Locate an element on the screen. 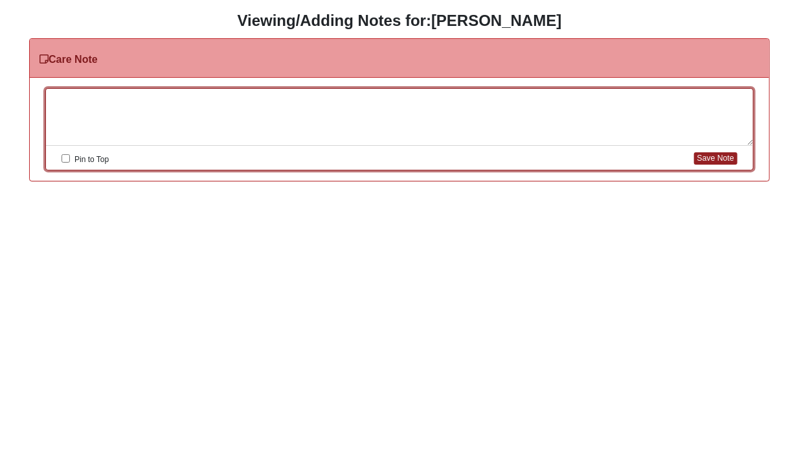 The width and height of the screenshot is (799, 455). button: Save Note is located at coordinates (716, 158).